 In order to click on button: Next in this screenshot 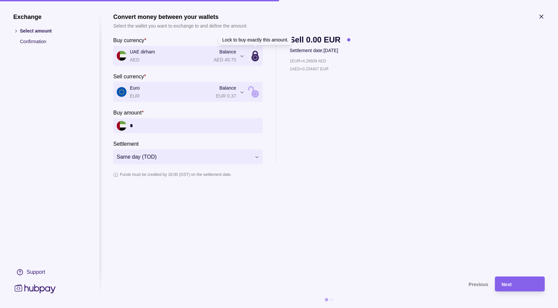, I will do `click(520, 284)`.